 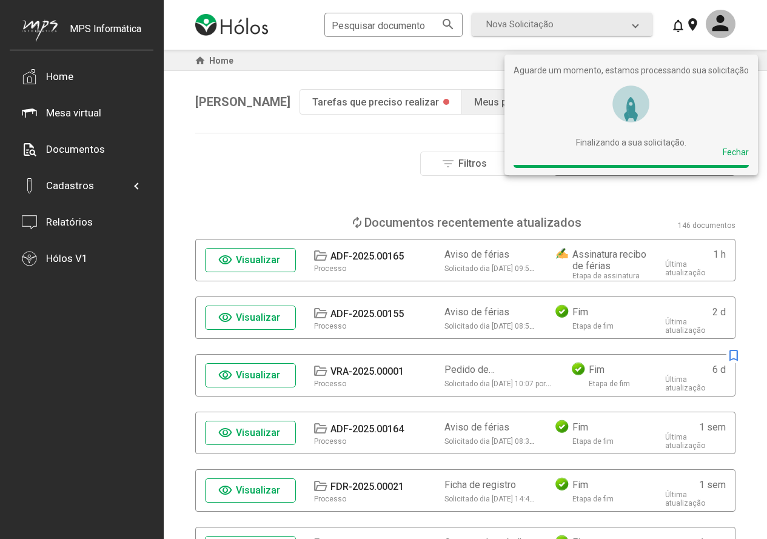 What do you see at coordinates (719, 312) in the screenshot?
I see `div: 2 d` at bounding box center [719, 312].